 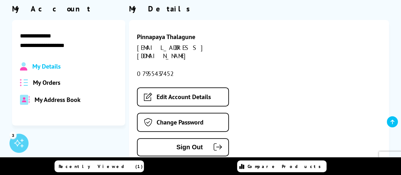 I want to click on img: address-book-duotone-solid.svg, so click(x=25, y=99).